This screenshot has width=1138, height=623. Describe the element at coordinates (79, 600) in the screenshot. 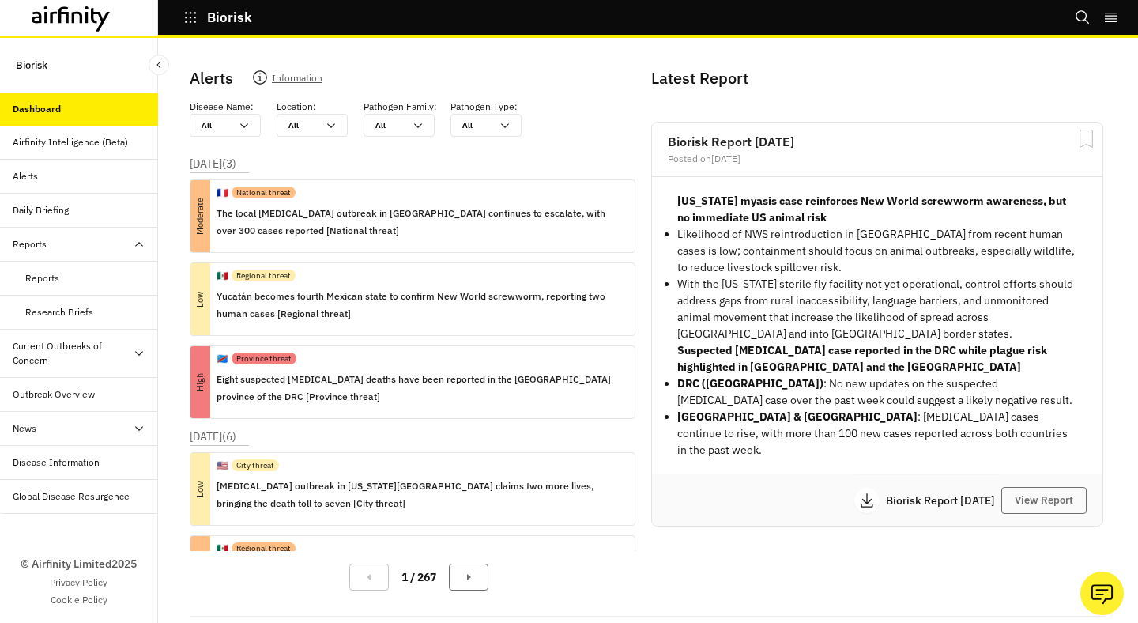

I see `a: Cookie Policy` at that location.